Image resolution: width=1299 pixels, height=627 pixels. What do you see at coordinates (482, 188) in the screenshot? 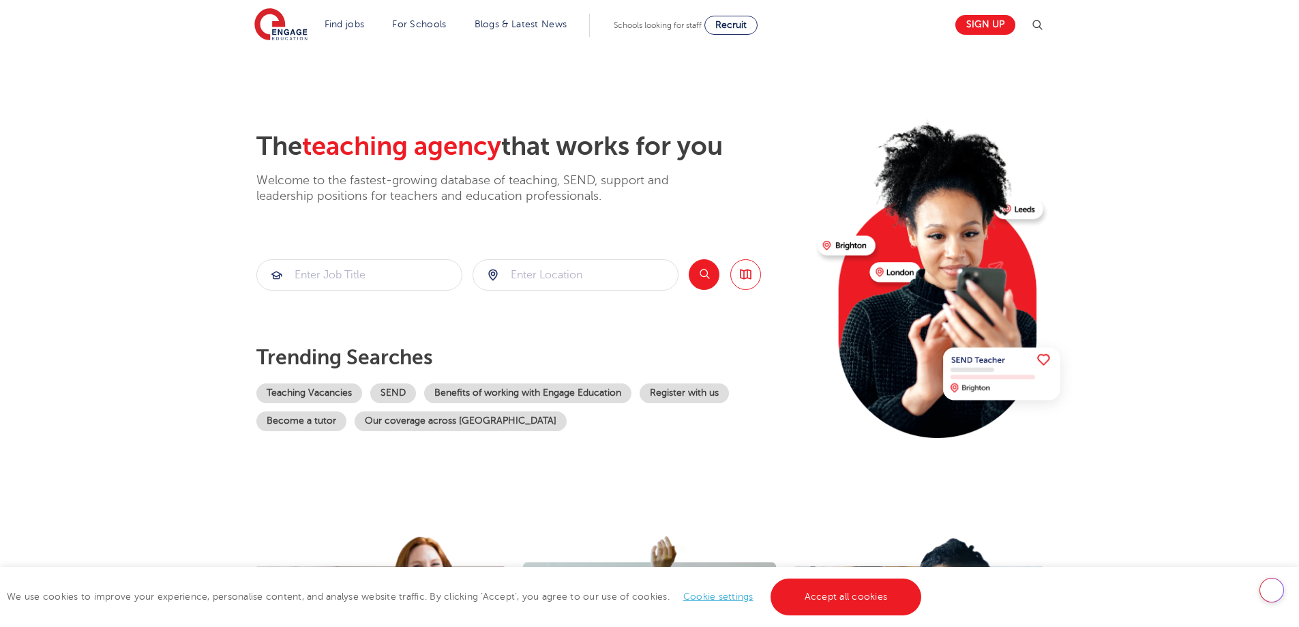
I see `p: Welcome to the fastest-growing database of teaching, SEND, support and leadership positions for t...` at bounding box center [482, 188].